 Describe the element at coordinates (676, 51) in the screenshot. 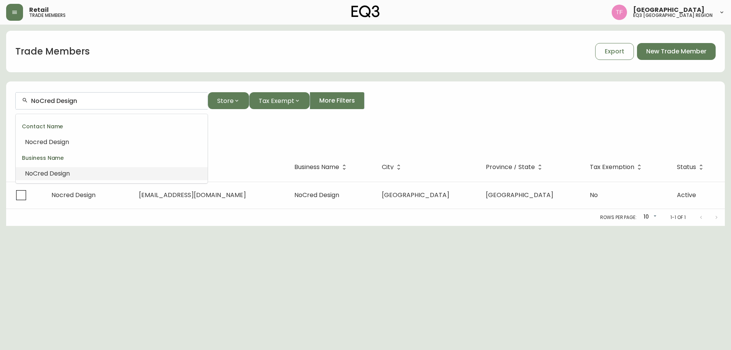

I see `button: New Trade Member` at that location.